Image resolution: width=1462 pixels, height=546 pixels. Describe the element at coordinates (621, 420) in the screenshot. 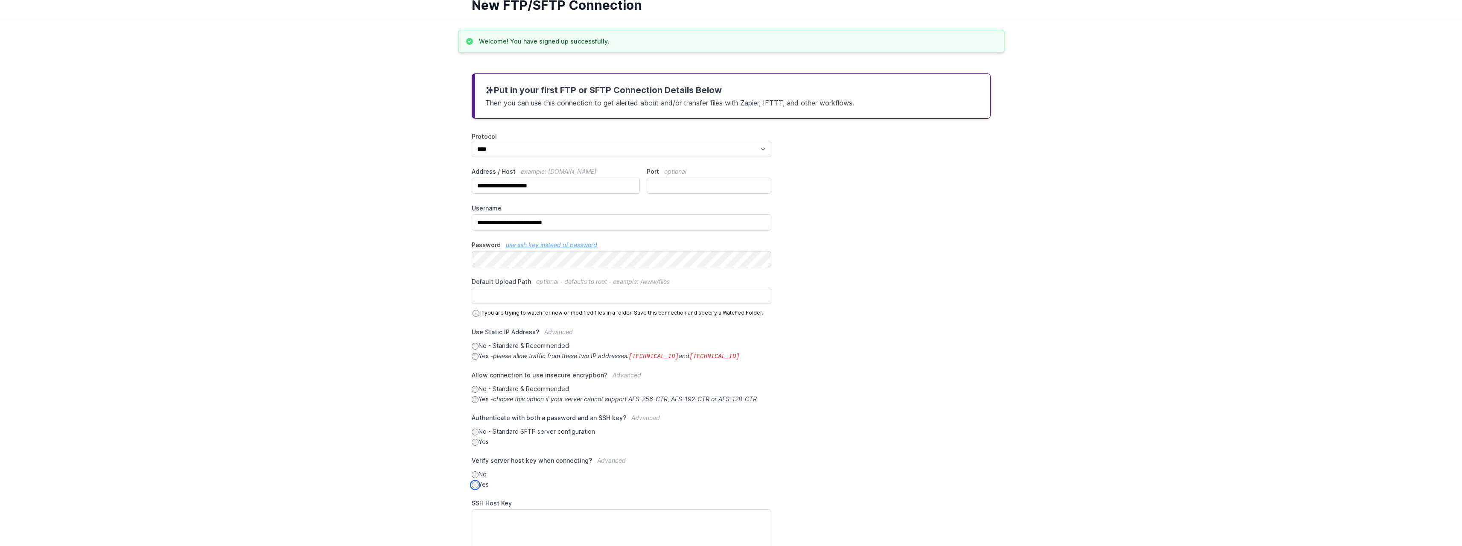

I see `label: Authenticate with both a password and an SSH key?` at that location.